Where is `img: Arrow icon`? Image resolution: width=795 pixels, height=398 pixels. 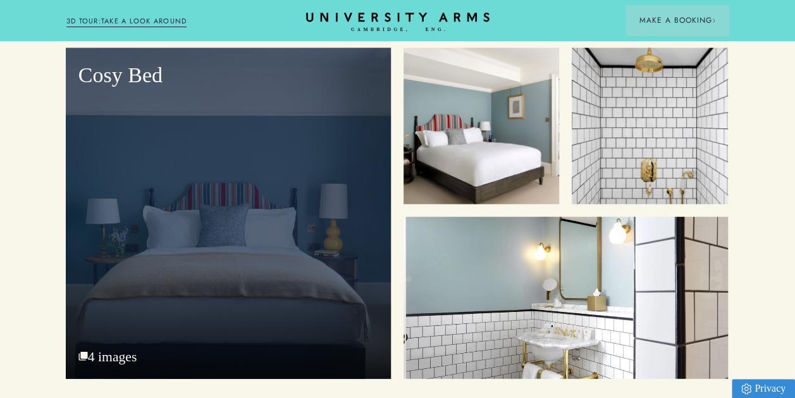 img: Arrow icon is located at coordinates (713, 20).